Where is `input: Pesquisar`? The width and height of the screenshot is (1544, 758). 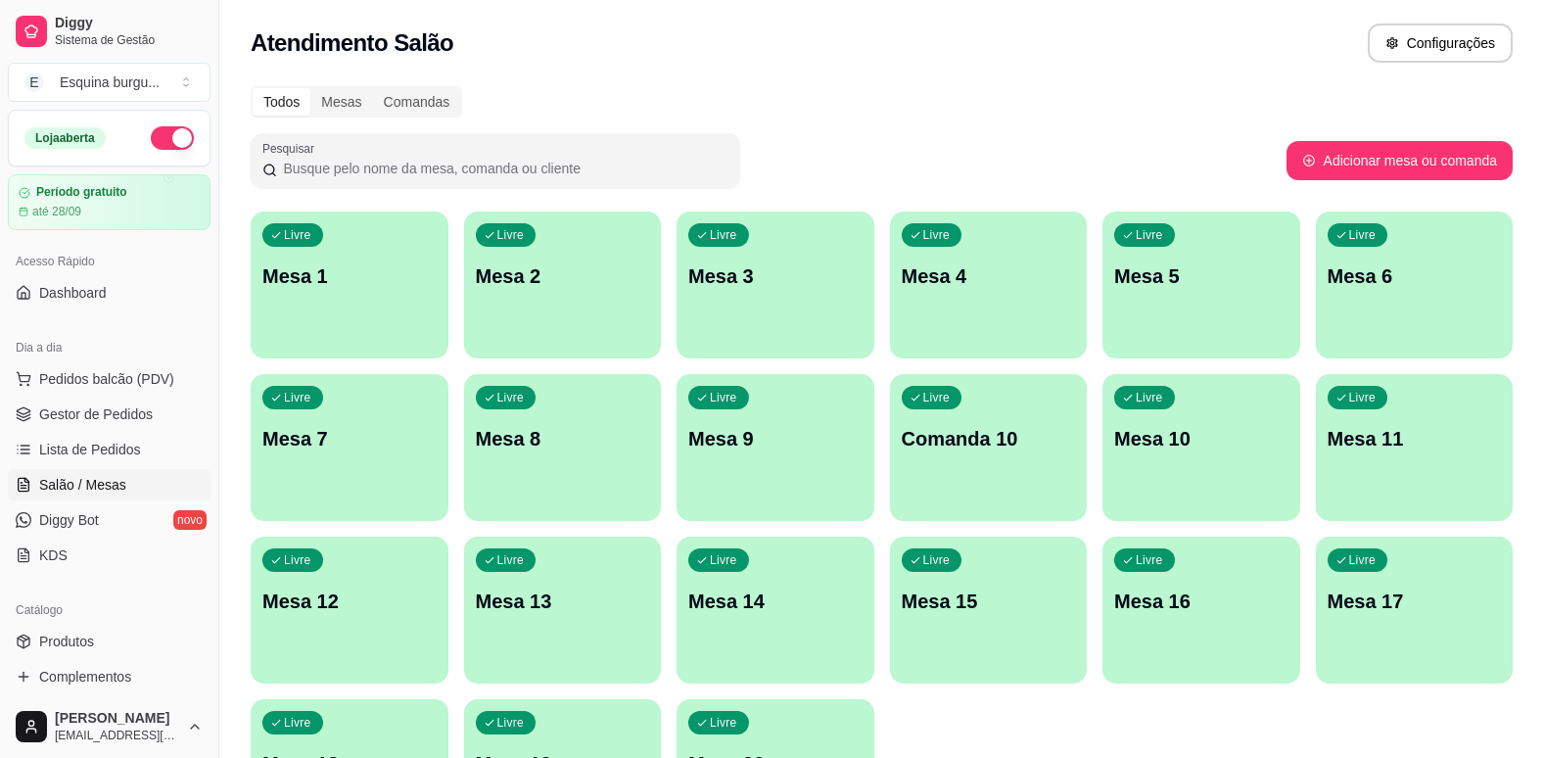 input: Pesquisar is located at coordinates (502, 168).